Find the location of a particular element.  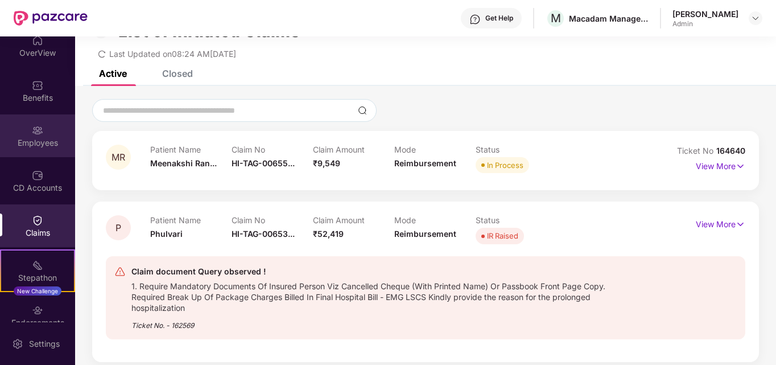

span: MR is located at coordinates (118, 157).